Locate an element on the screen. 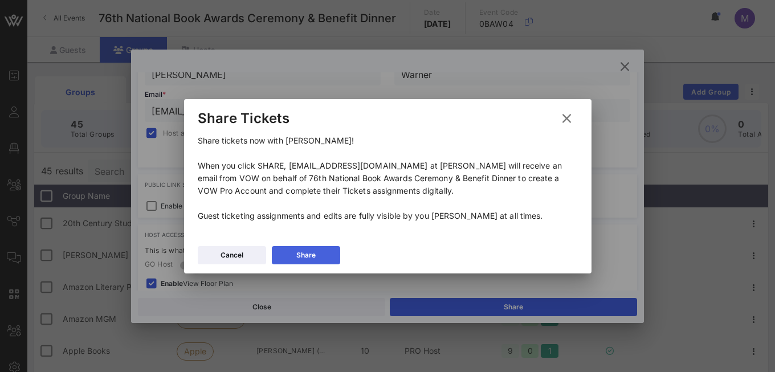 This screenshot has height=372, width=775. div: Share Tickets is located at coordinates (243, 119).